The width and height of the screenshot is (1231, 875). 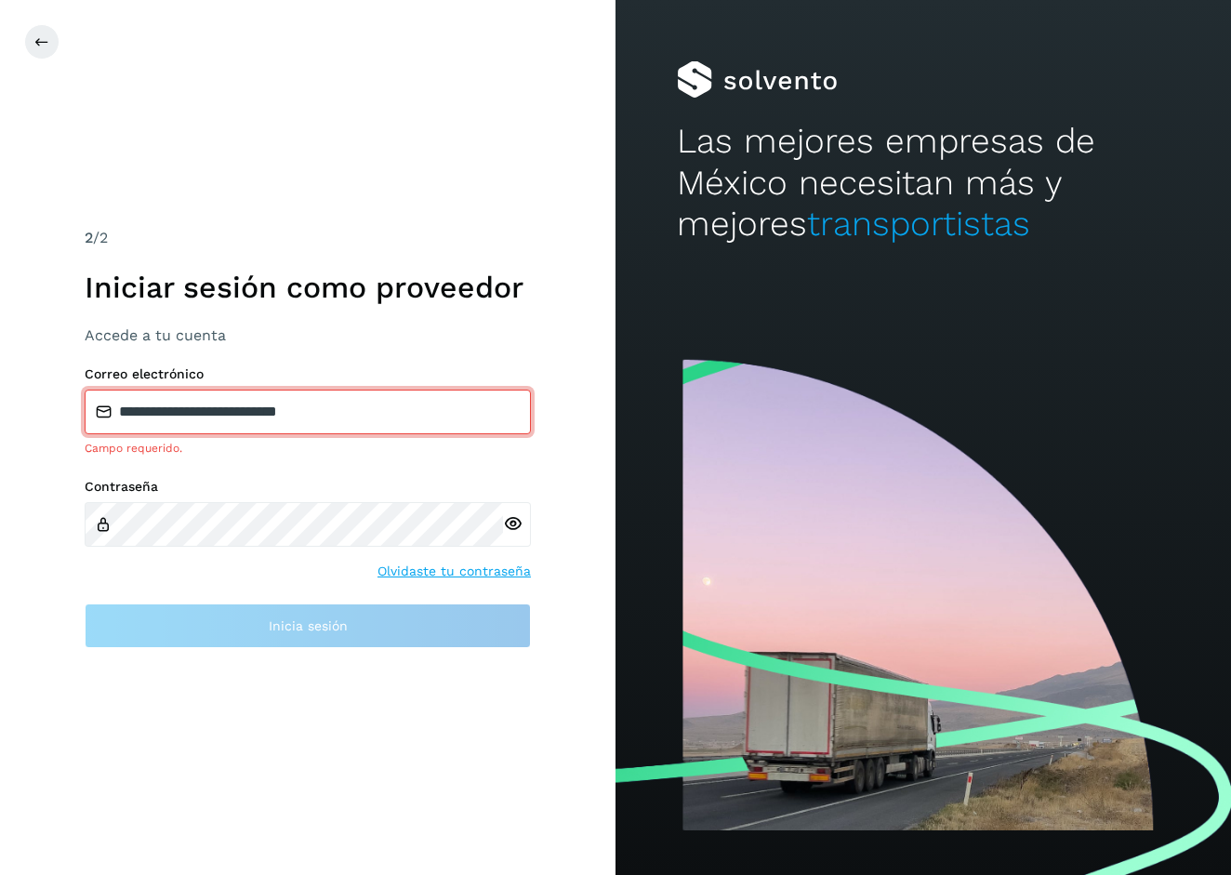 I want to click on h1: Iniciar sesión como proveedor, so click(x=308, y=287).